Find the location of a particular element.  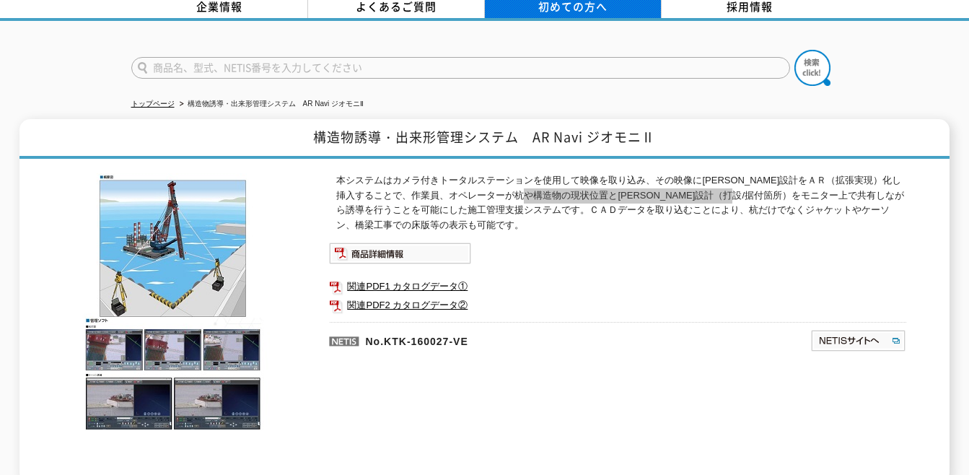

input: 商品名、型式、NETIS番号を入力してください is located at coordinates (460, 68).